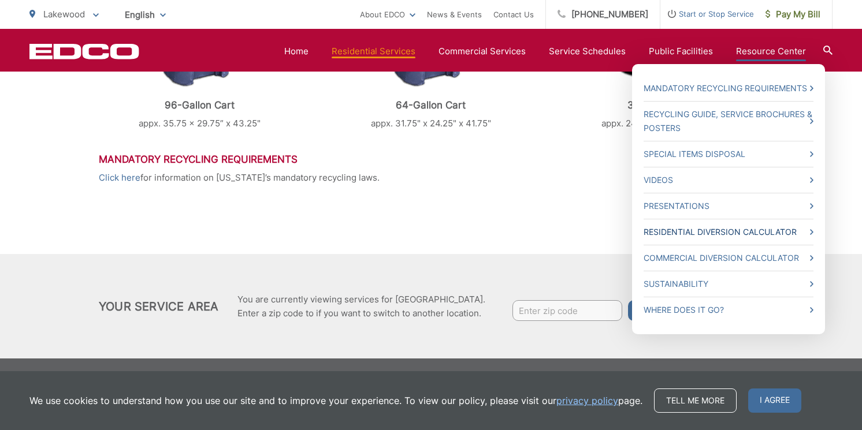 Image resolution: width=862 pixels, height=430 pixels. Describe the element at coordinates (145, 14) in the screenshot. I see `span: English` at that location.